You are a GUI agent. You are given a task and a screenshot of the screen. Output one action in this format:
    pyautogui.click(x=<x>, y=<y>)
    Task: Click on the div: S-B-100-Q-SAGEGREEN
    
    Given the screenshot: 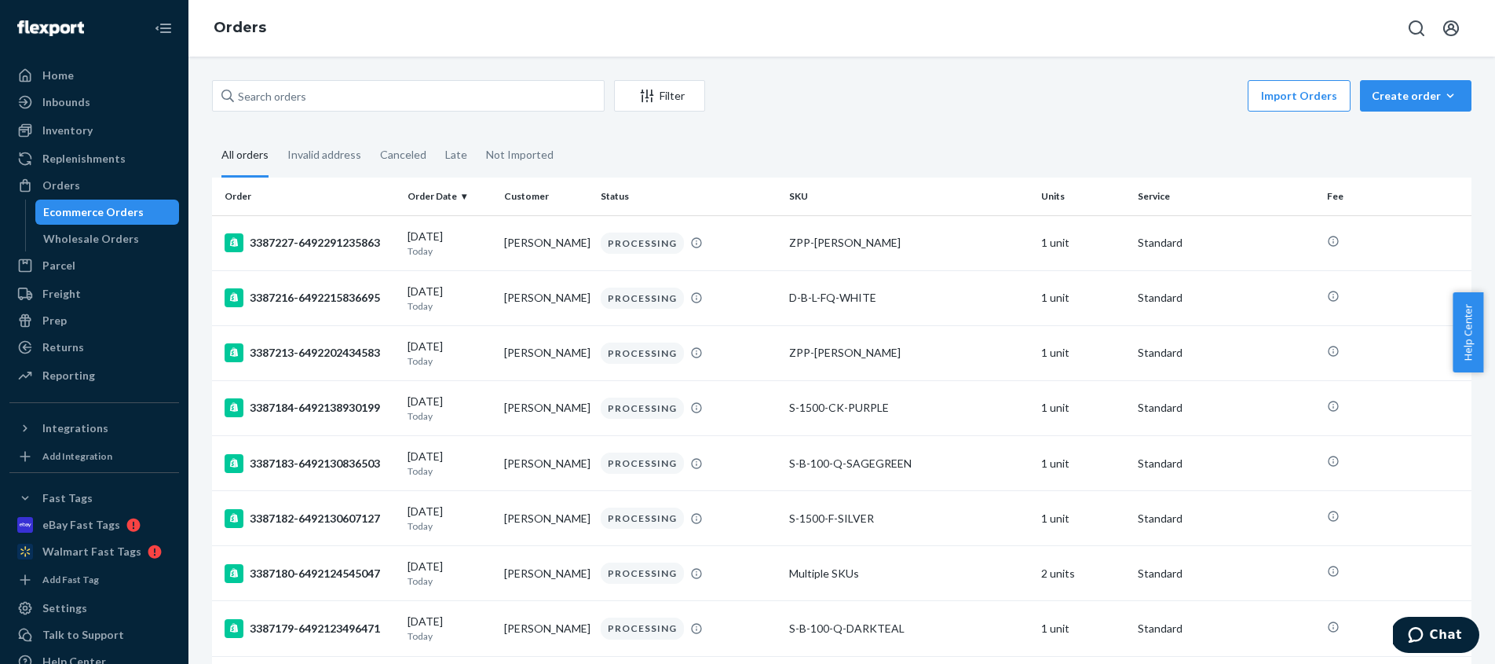 What is the action you would take?
    pyautogui.click(x=909, y=463)
    